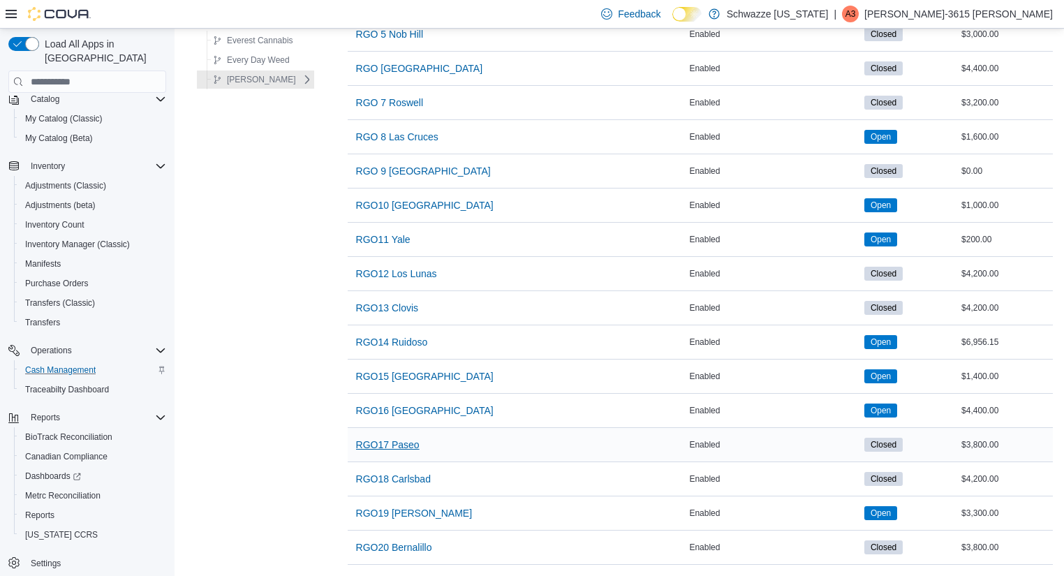 The image size is (1064, 576). I want to click on span: RGO 8 Las Cruces, so click(397, 137).